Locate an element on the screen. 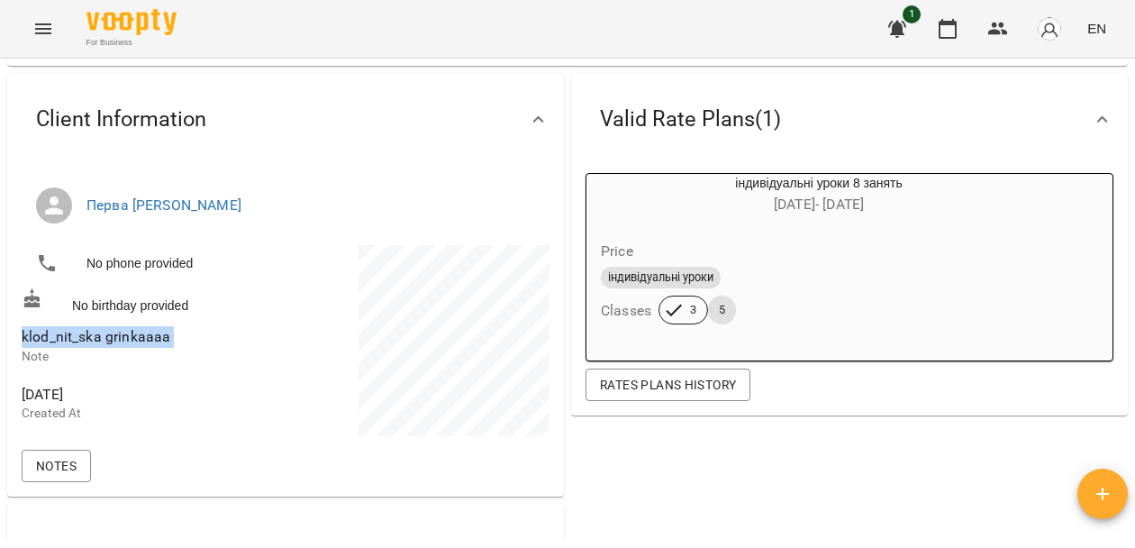 This screenshot has width=1135, height=548. p: Note is located at coordinates (151, 357).